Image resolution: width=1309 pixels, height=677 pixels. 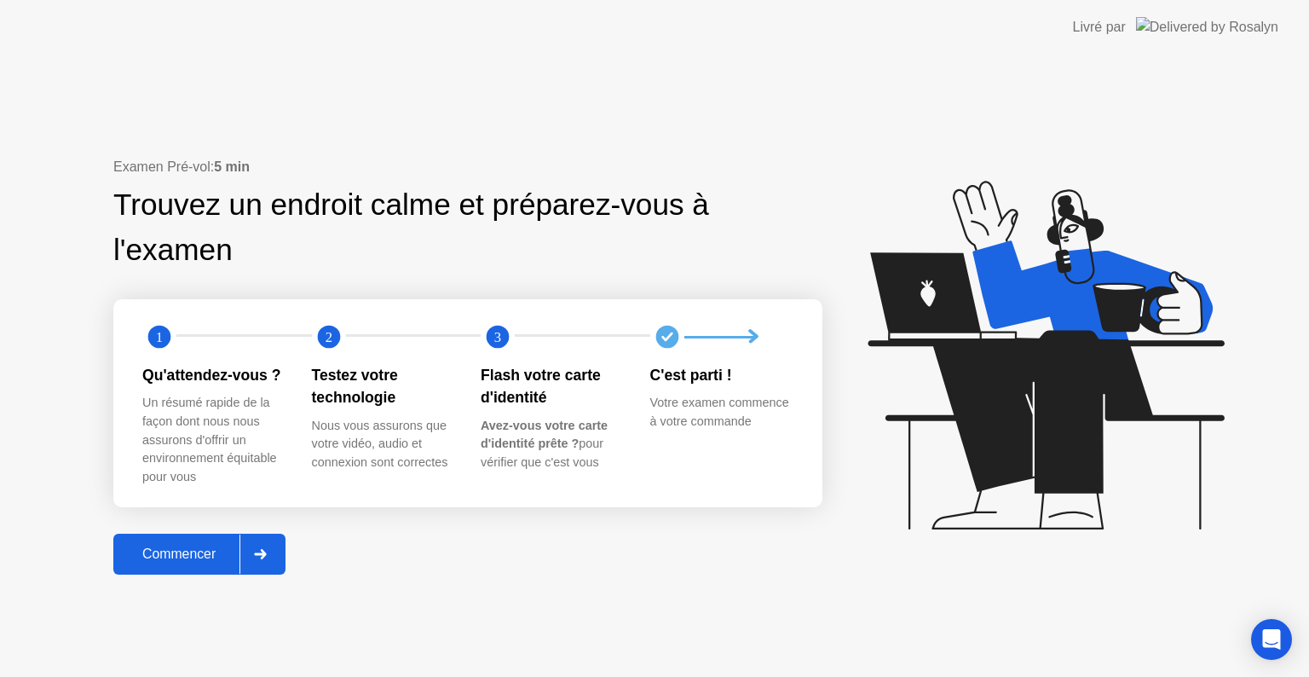 I want to click on text: 1, so click(x=159, y=337).